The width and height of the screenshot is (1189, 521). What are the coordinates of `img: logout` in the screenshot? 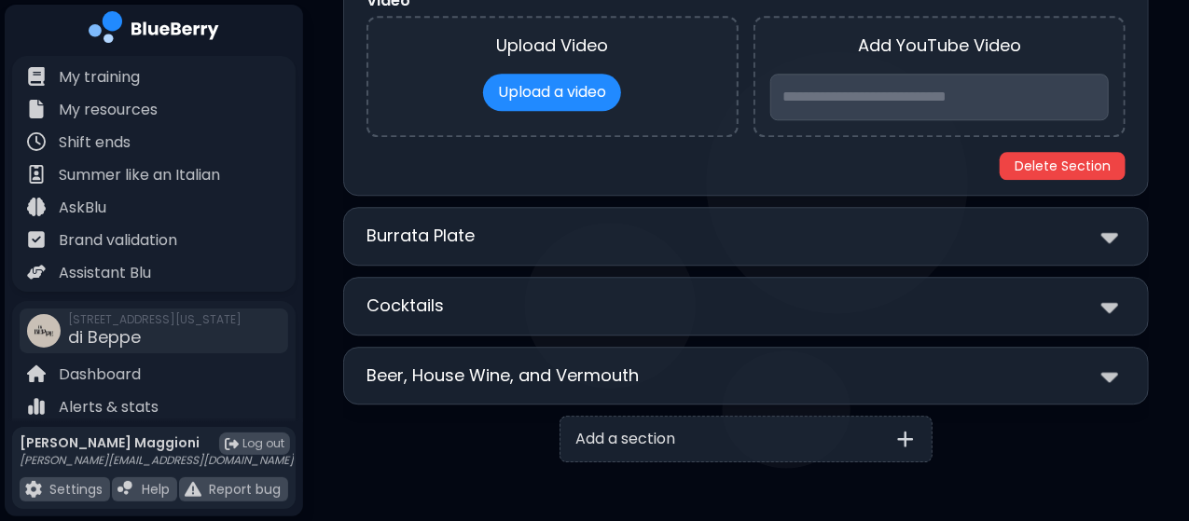 It's located at (231, 444).